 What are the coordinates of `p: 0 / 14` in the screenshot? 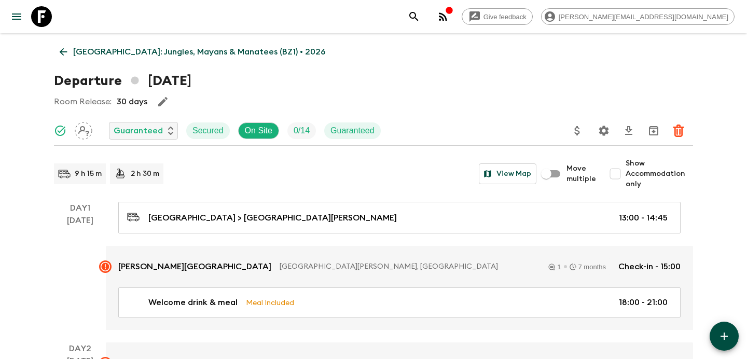 It's located at (301, 131).